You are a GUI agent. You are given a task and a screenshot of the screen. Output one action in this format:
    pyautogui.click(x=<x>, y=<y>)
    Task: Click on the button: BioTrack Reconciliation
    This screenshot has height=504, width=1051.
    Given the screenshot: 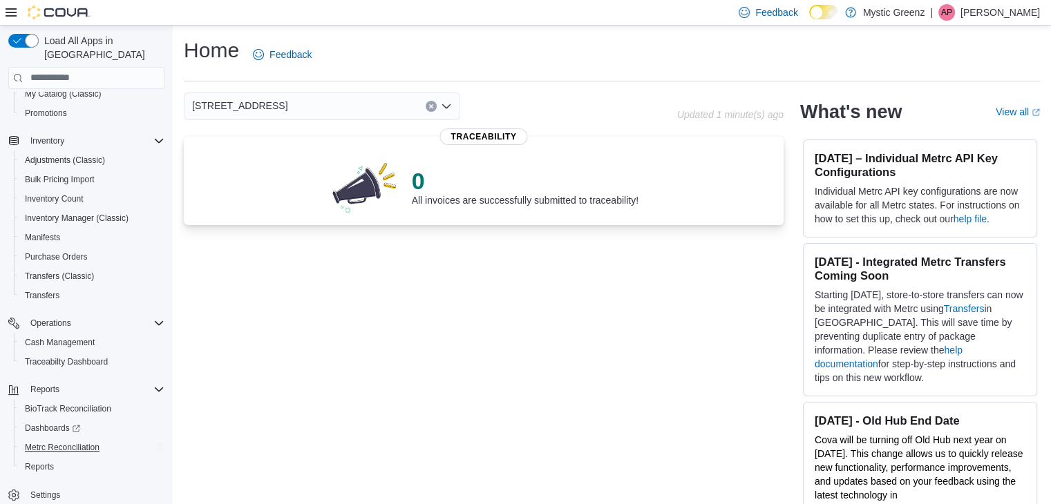 What is the action you would take?
    pyautogui.click(x=92, y=409)
    